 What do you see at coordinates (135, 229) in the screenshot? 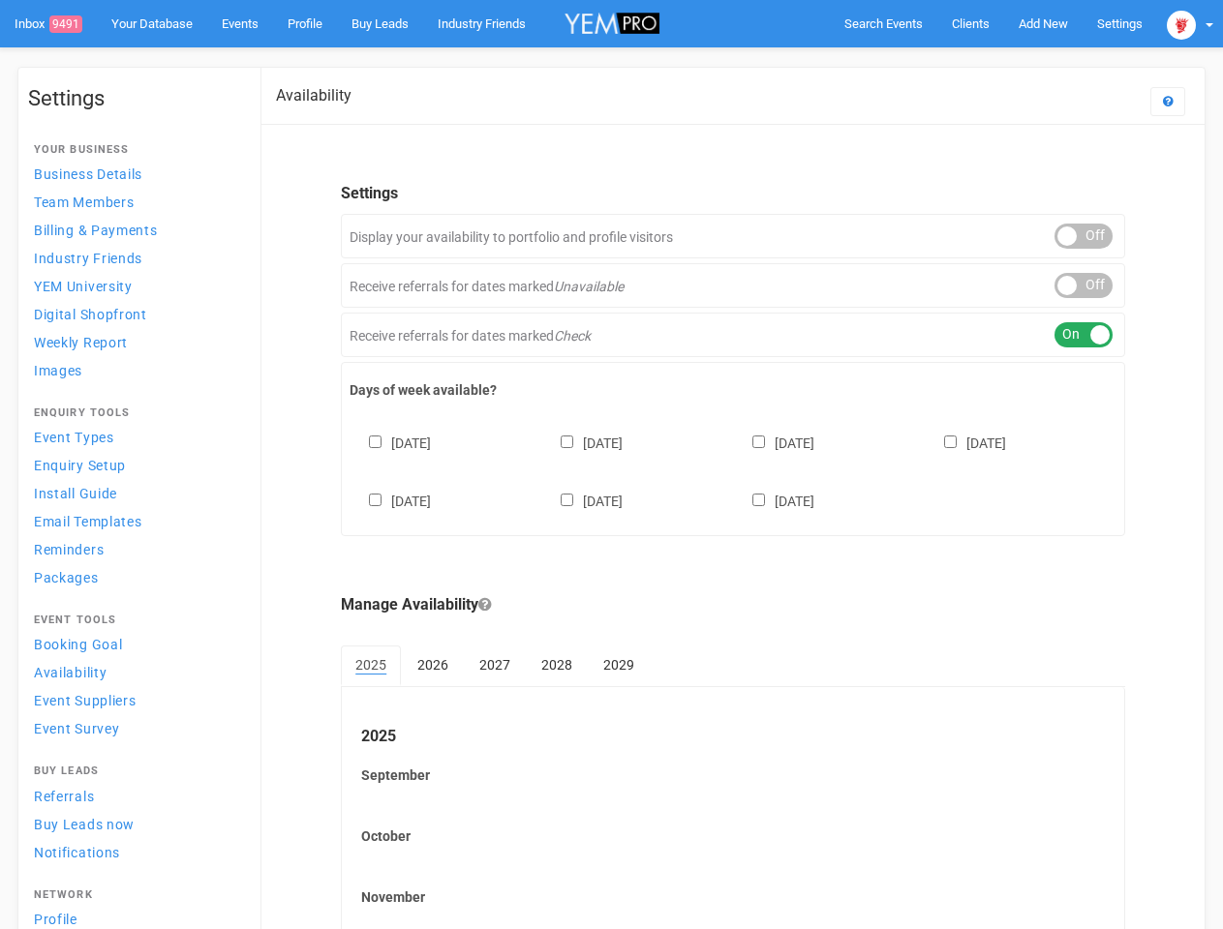
I see `a: Billing & Payments` at bounding box center [135, 229].